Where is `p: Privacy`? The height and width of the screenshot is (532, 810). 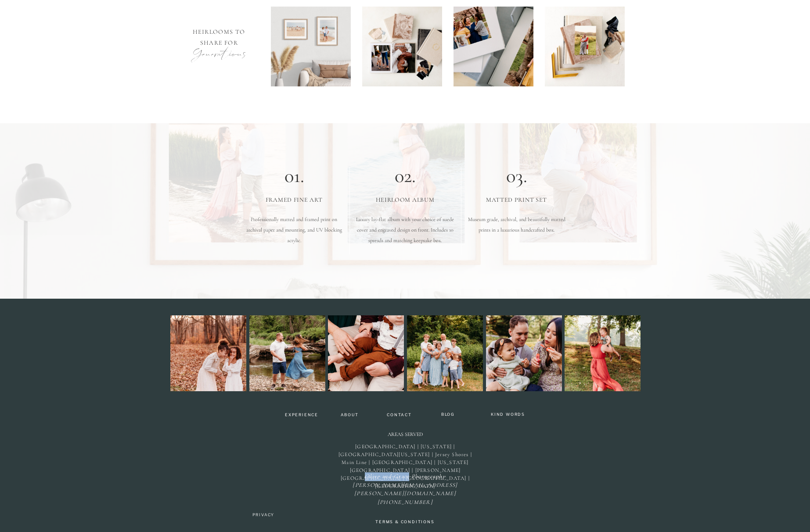
p: Privacy is located at coordinates (263, 515).